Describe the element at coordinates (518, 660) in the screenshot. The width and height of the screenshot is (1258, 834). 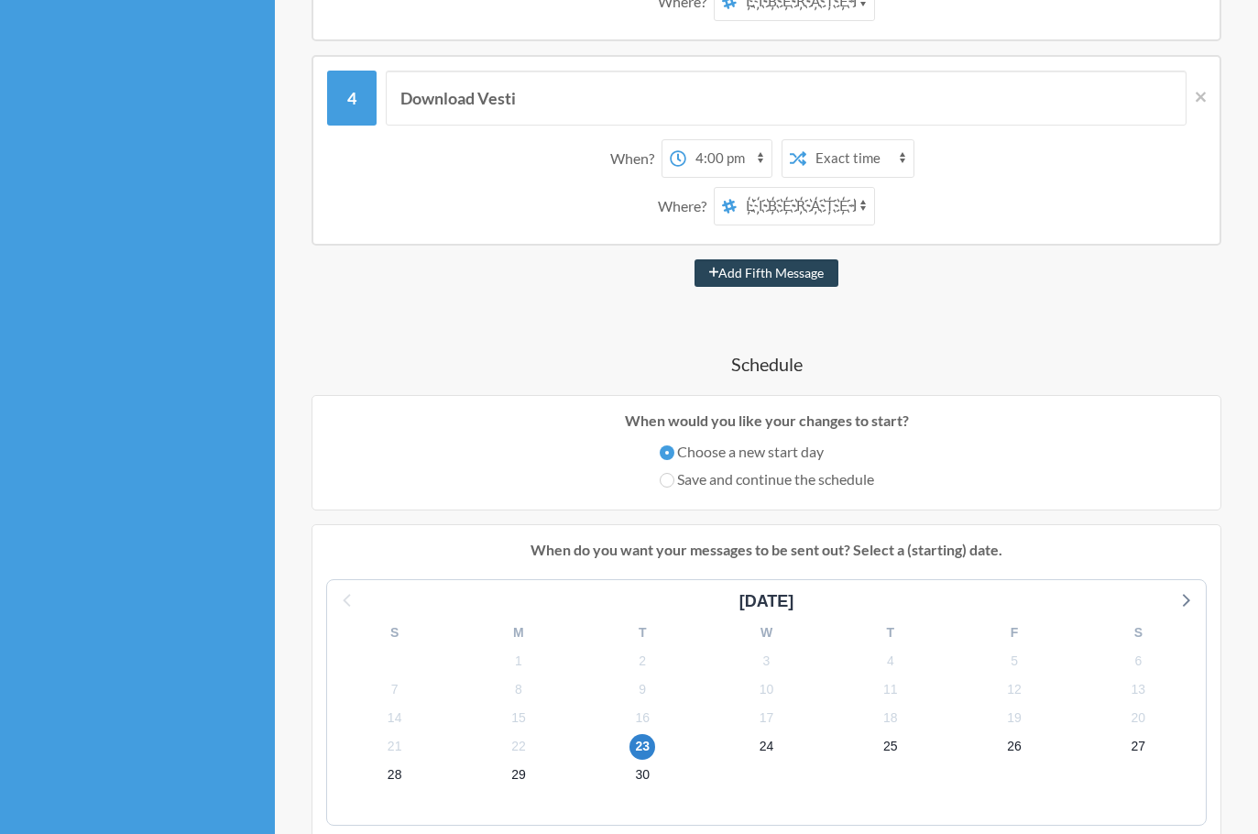
I see `span: Wednesday, October 1, 2025` at that location.